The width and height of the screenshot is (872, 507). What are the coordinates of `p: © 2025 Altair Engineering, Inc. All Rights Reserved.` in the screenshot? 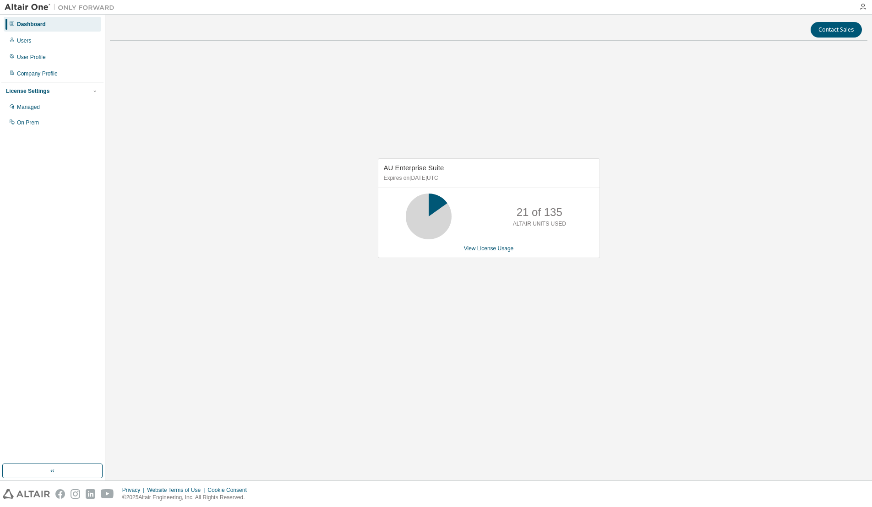 It's located at (187, 498).